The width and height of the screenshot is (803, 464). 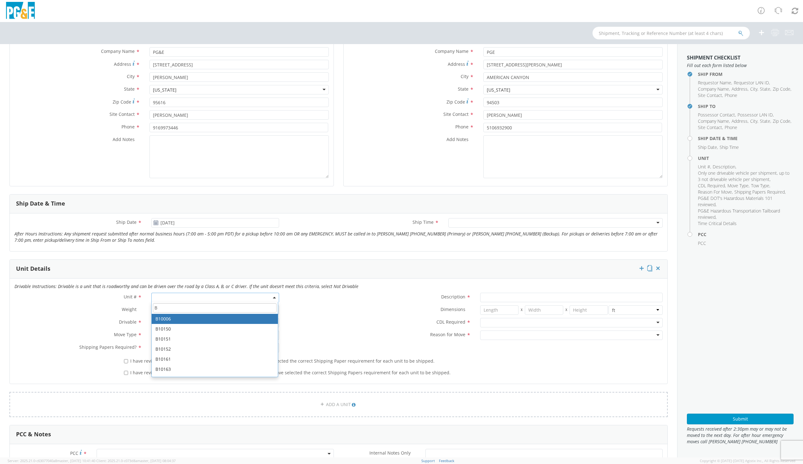 I want to click on span: Possessor LAN ID, so click(x=755, y=114).